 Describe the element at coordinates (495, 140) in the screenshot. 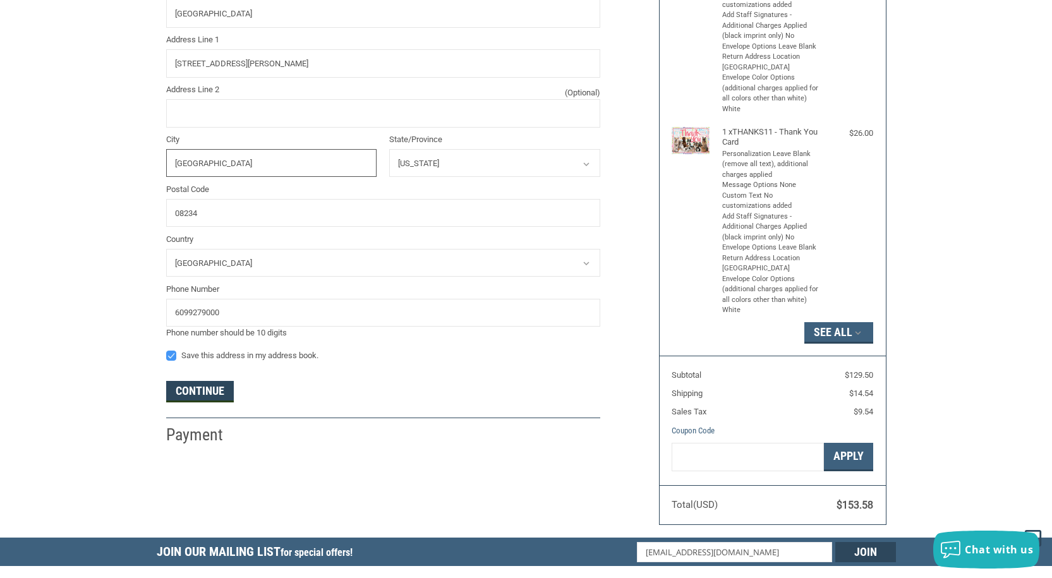

I see `label: State/Province` at that location.